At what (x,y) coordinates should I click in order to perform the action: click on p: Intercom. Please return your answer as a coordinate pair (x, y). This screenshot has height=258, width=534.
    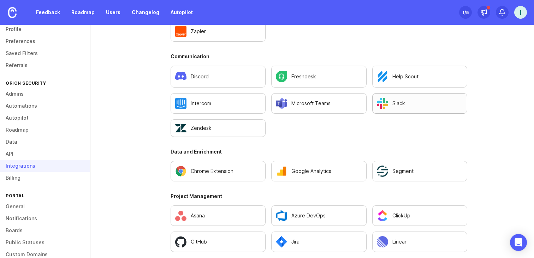
    Looking at the image, I should click on (201, 103).